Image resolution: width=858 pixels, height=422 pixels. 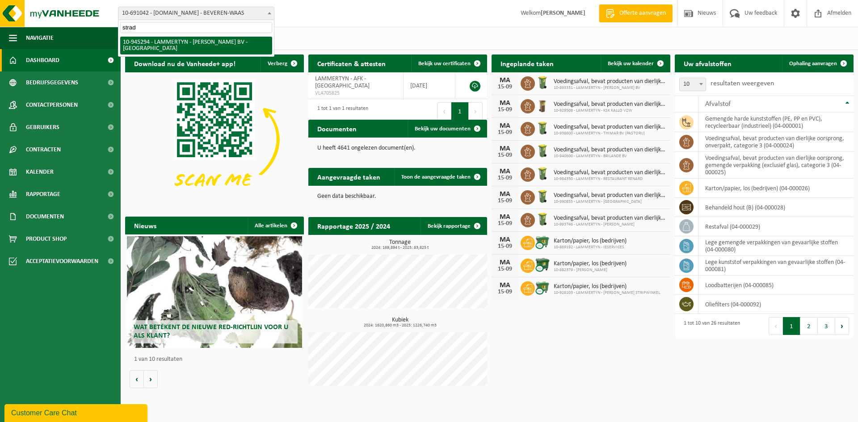 I want to click on a: Bekijk uw kalender, so click(x=635, y=63).